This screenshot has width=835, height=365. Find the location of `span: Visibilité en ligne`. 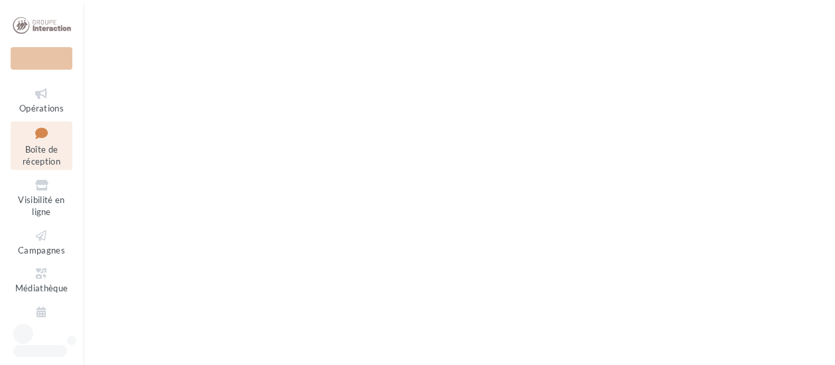

span: Visibilité en ligne is located at coordinates (41, 206).